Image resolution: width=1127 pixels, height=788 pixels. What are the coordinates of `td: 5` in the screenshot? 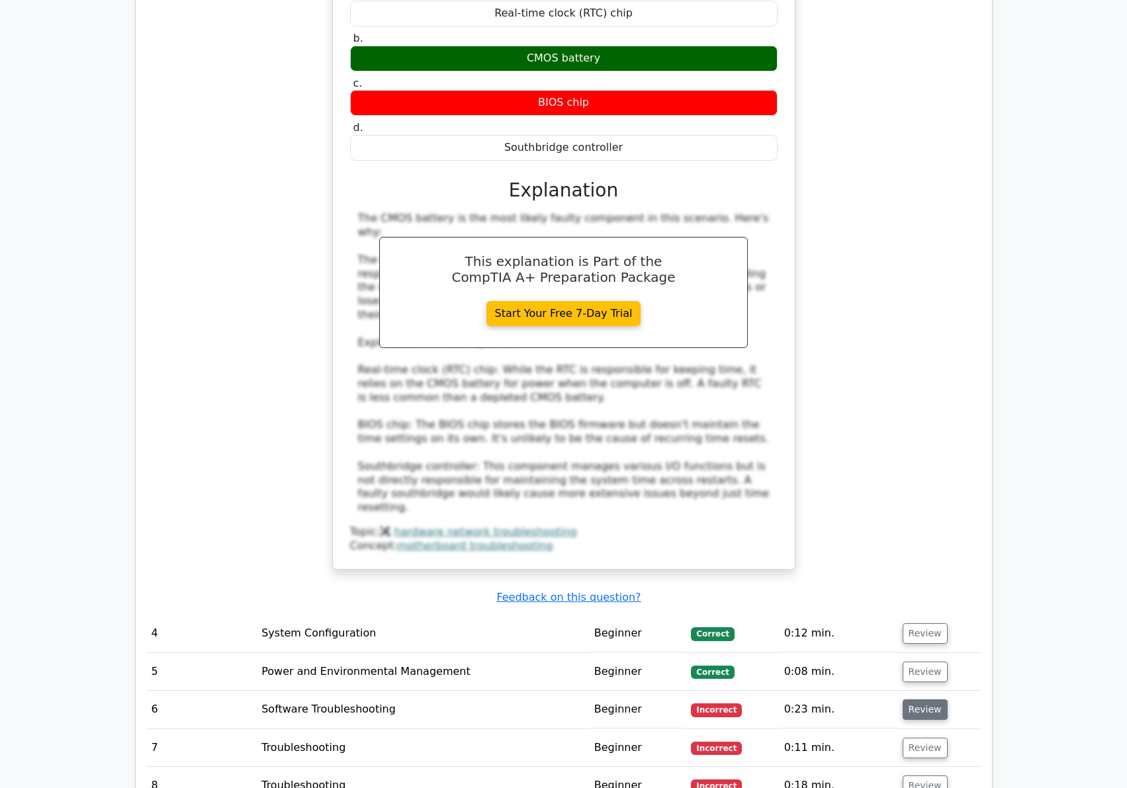 It's located at (201, 672).